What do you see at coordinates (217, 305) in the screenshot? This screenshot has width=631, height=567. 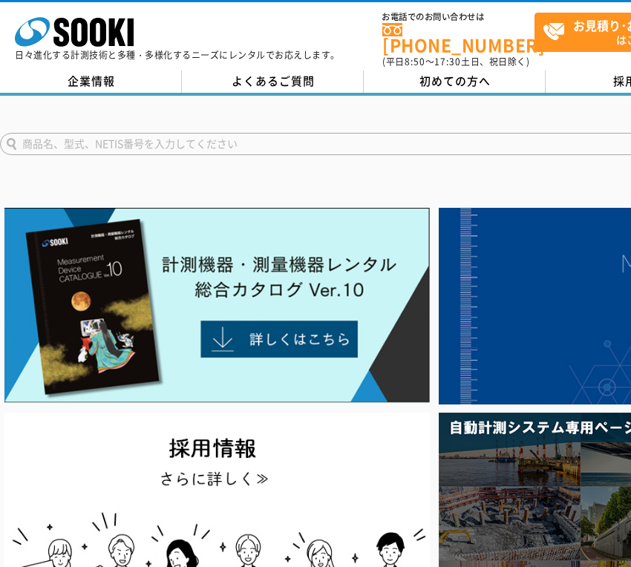 I see `img: Catalog Ver10` at bounding box center [217, 305].